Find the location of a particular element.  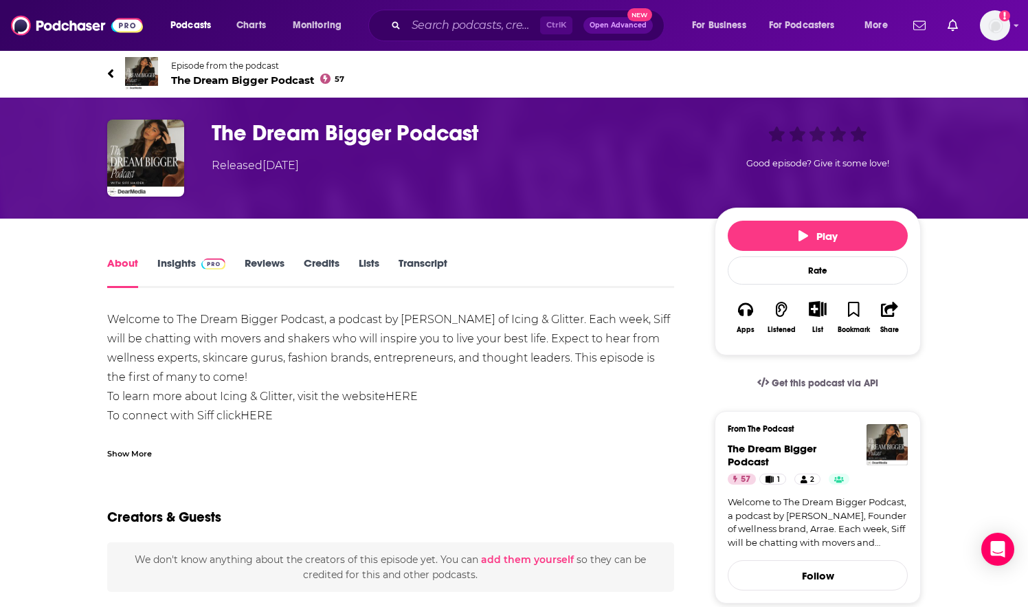

button: Open AdvancedNew is located at coordinates (618, 25).